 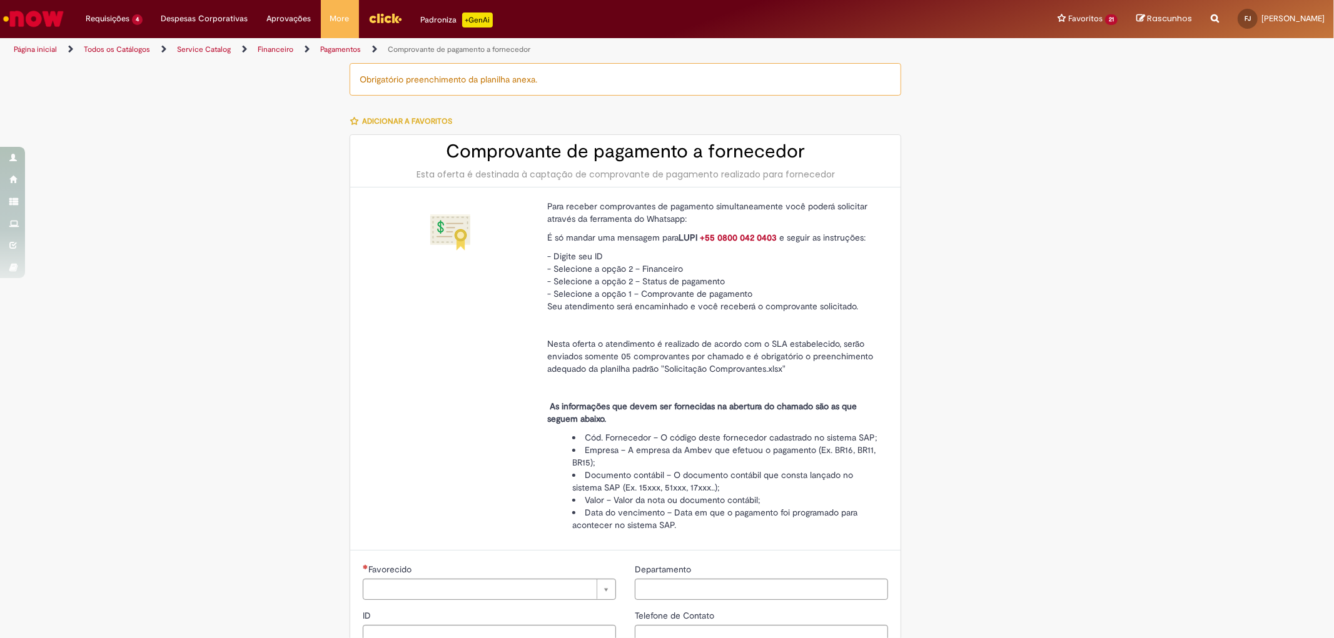 I want to click on a: +55 0800 042 0403, so click(x=738, y=238).